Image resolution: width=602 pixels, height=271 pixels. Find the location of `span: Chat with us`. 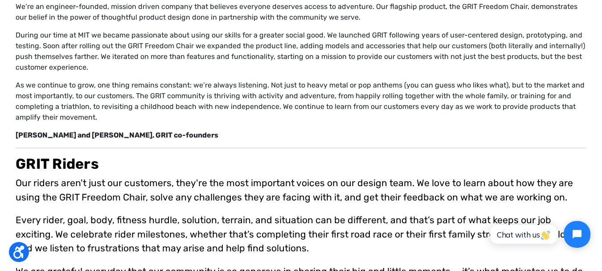

span: Chat with us is located at coordinates (43, 21).